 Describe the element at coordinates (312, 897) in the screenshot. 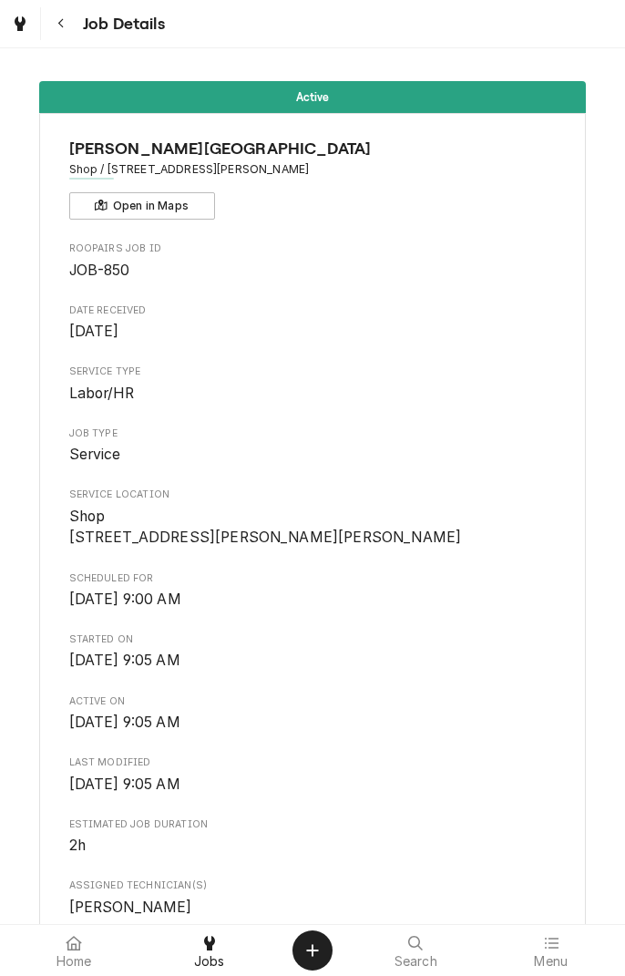

I see `div: Assigned Technician(s)` at that location.